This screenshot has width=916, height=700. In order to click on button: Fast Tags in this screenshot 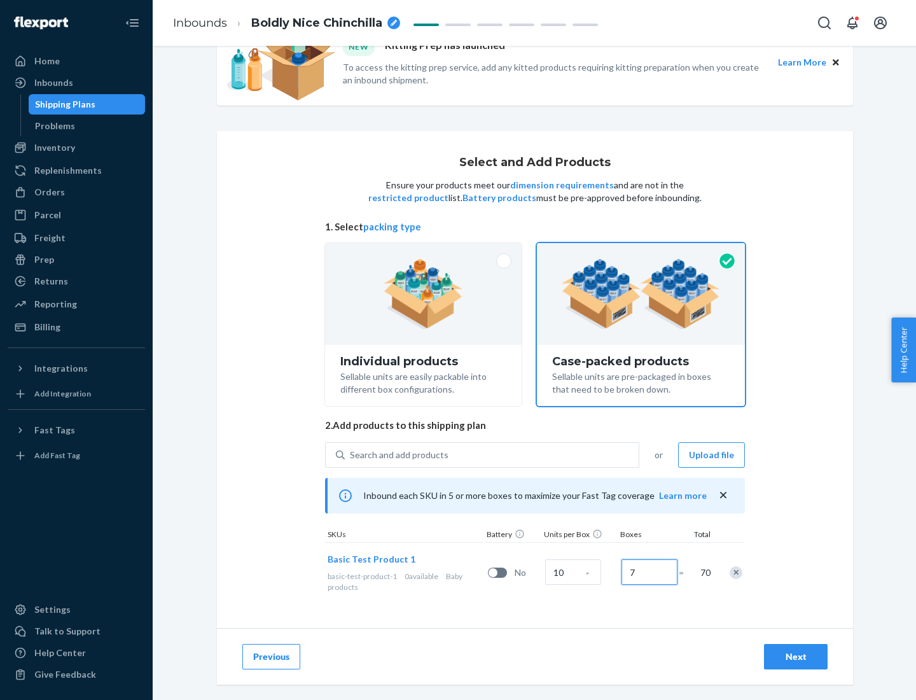, I will do `click(76, 430)`.